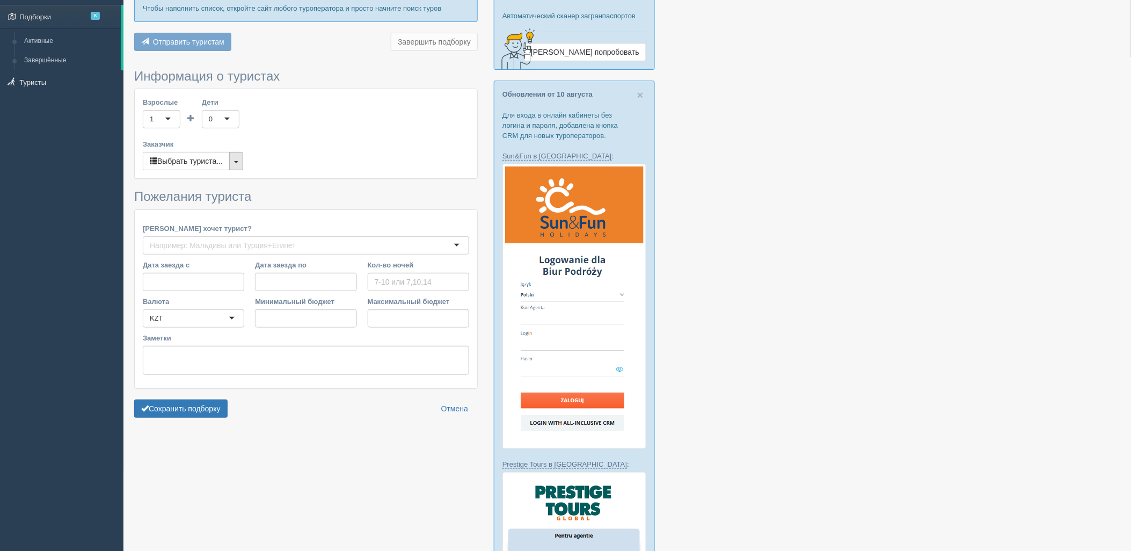 This screenshot has width=1131, height=551. What do you see at coordinates (193, 301) in the screenshot?
I see `label: Валюта` at bounding box center [193, 301].